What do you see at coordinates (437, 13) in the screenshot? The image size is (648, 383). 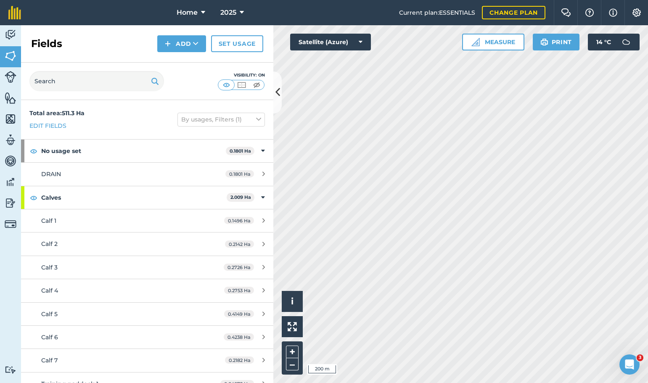 I see `span: Current plan : ESSENTIALS` at bounding box center [437, 13].